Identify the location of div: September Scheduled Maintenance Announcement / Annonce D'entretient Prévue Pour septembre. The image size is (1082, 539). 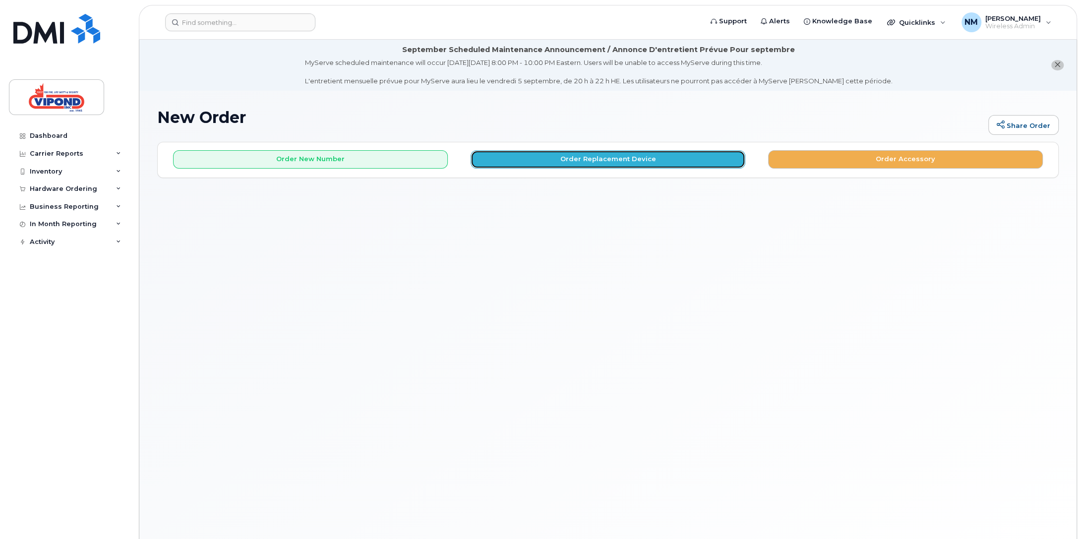
(598, 50).